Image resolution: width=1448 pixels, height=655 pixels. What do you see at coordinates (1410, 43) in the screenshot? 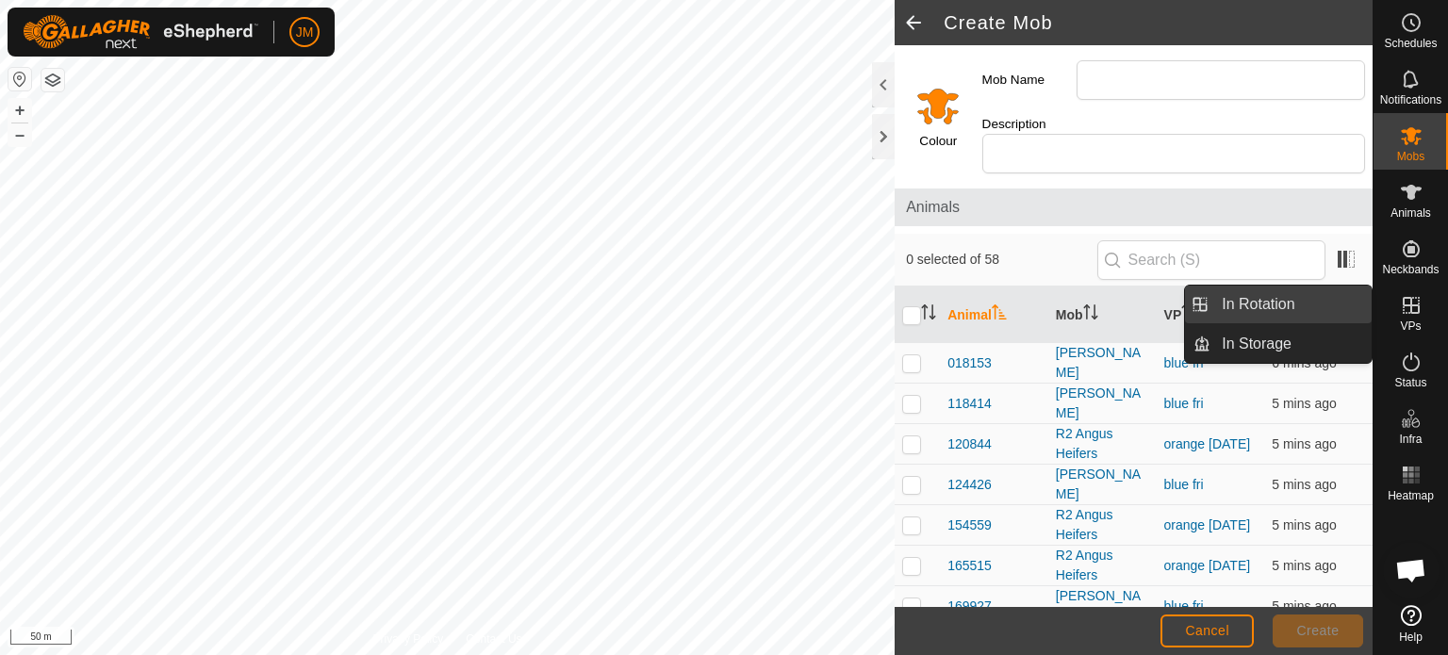
I see `span: Schedules` at bounding box center [1410, 43].